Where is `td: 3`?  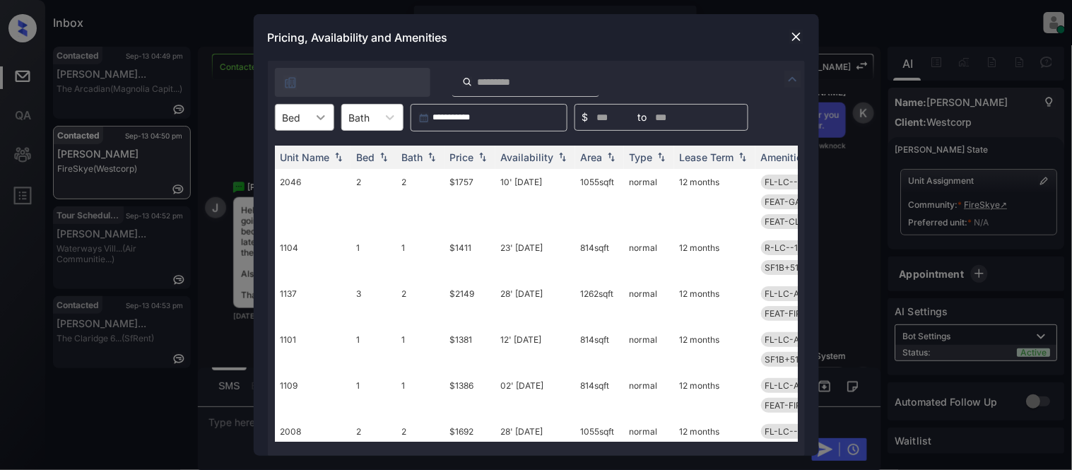 td: 3 is located at coordinates (374, 303).